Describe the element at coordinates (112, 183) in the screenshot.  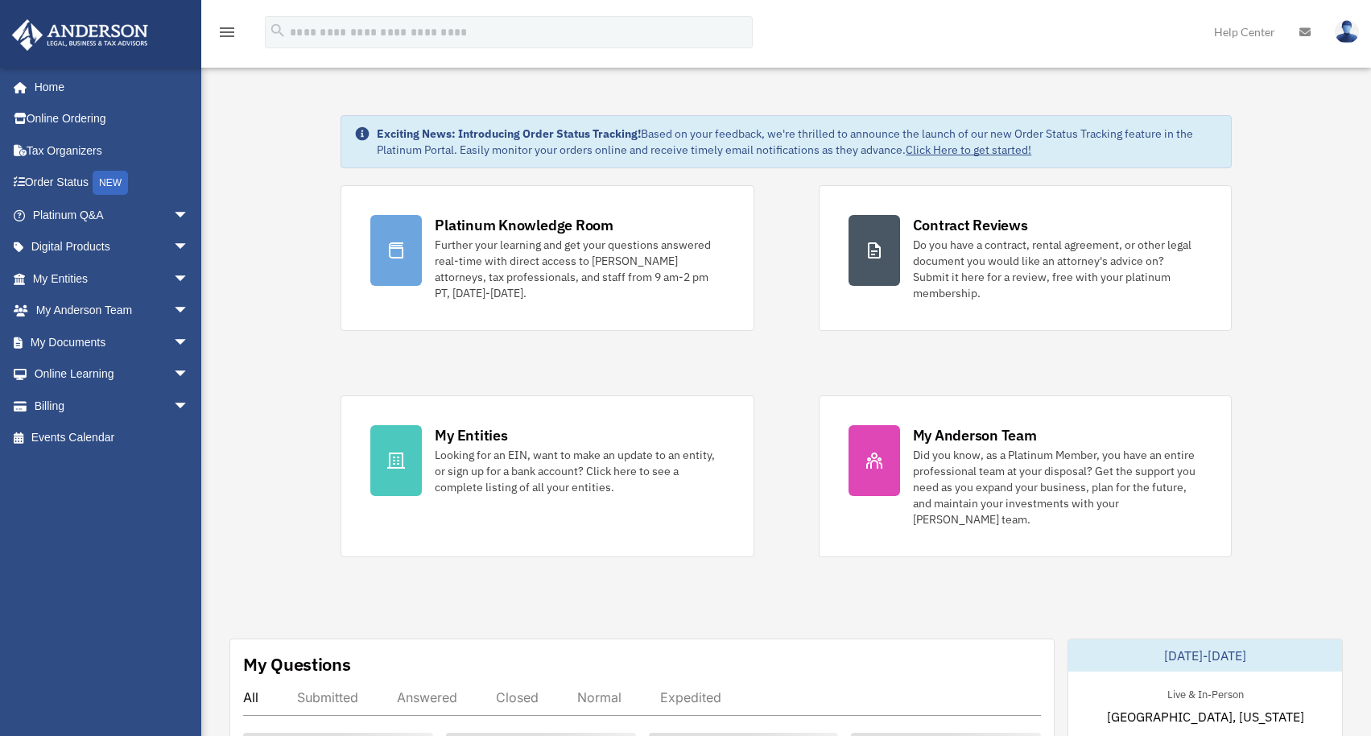
I see `a: Order StatusNEW` at that location.